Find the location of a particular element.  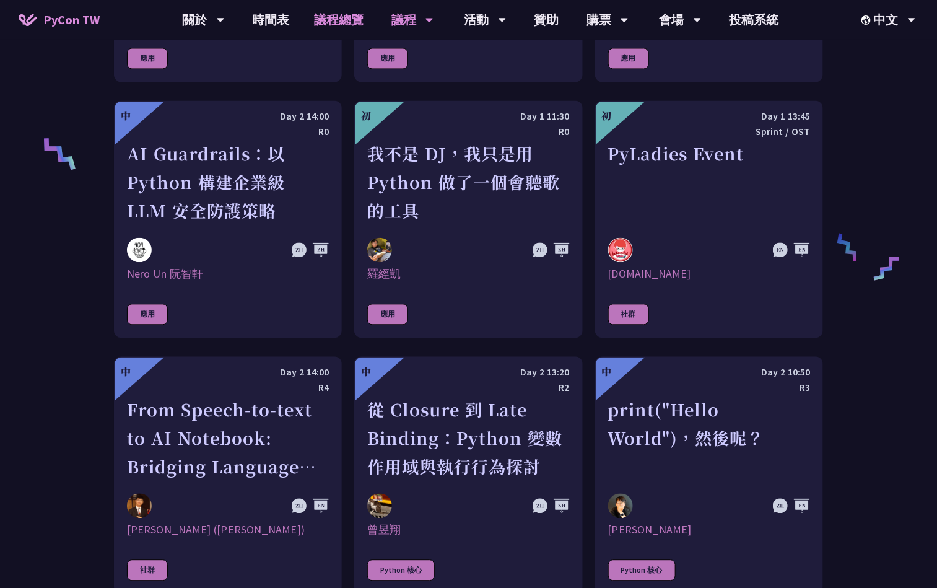

div: Sprint / OST is located at coordinates (709, 132).